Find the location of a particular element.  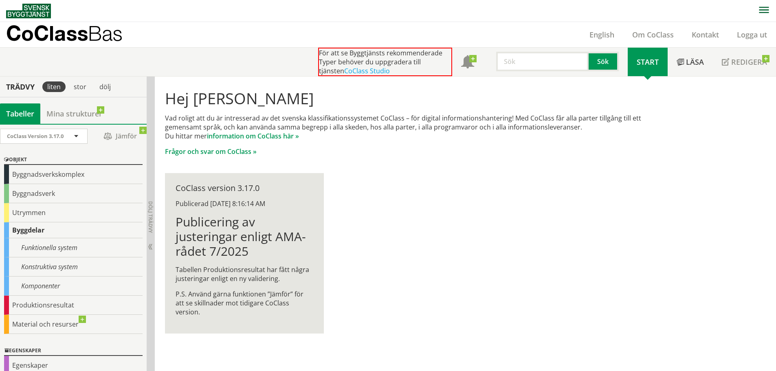

a: Läsa is located at coordinates (690, 62).